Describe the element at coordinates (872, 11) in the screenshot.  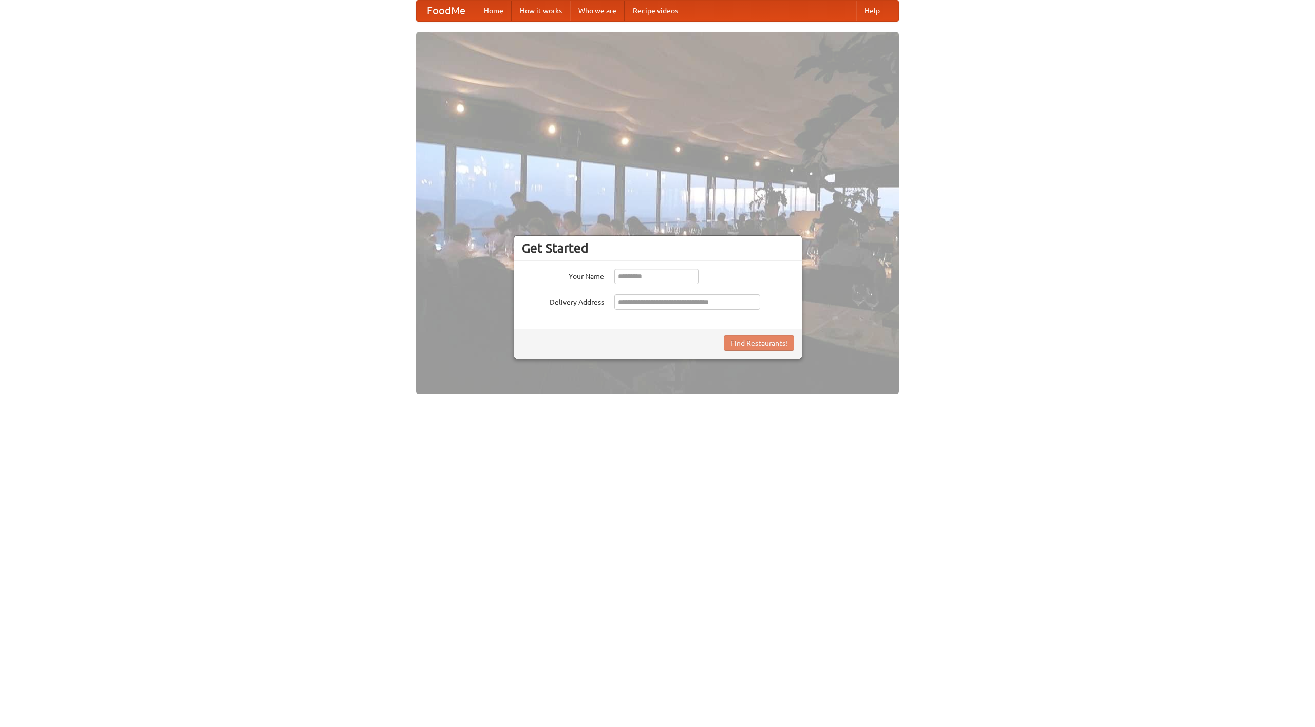
I see `a: Help` at that location.